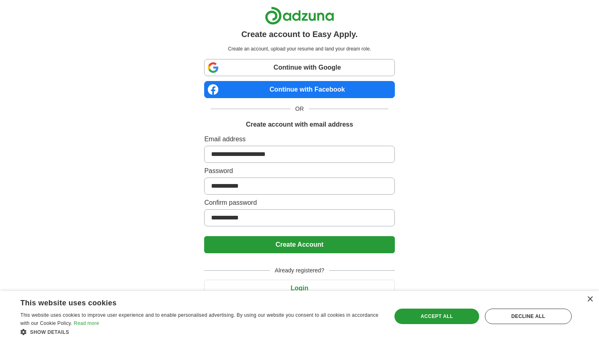 The image size is (599, 342). What do you see at coordinates (299, 139) in the screenshot?
I see `label: Email address` at bounding box center [299, 139].